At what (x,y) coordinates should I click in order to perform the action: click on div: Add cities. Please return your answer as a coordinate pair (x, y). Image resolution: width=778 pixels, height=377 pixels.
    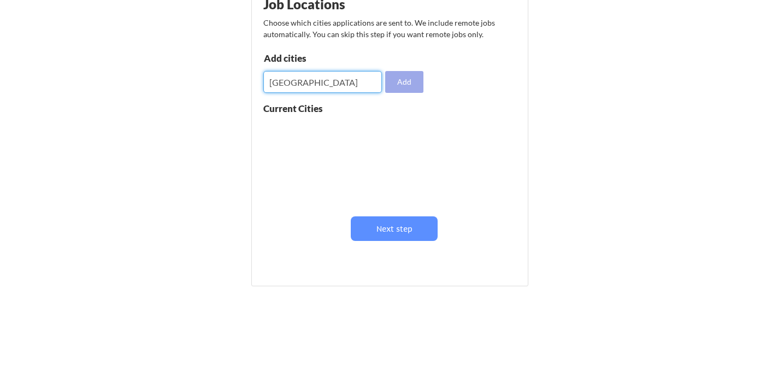
    Looking at the image, I should click on (320, 58).